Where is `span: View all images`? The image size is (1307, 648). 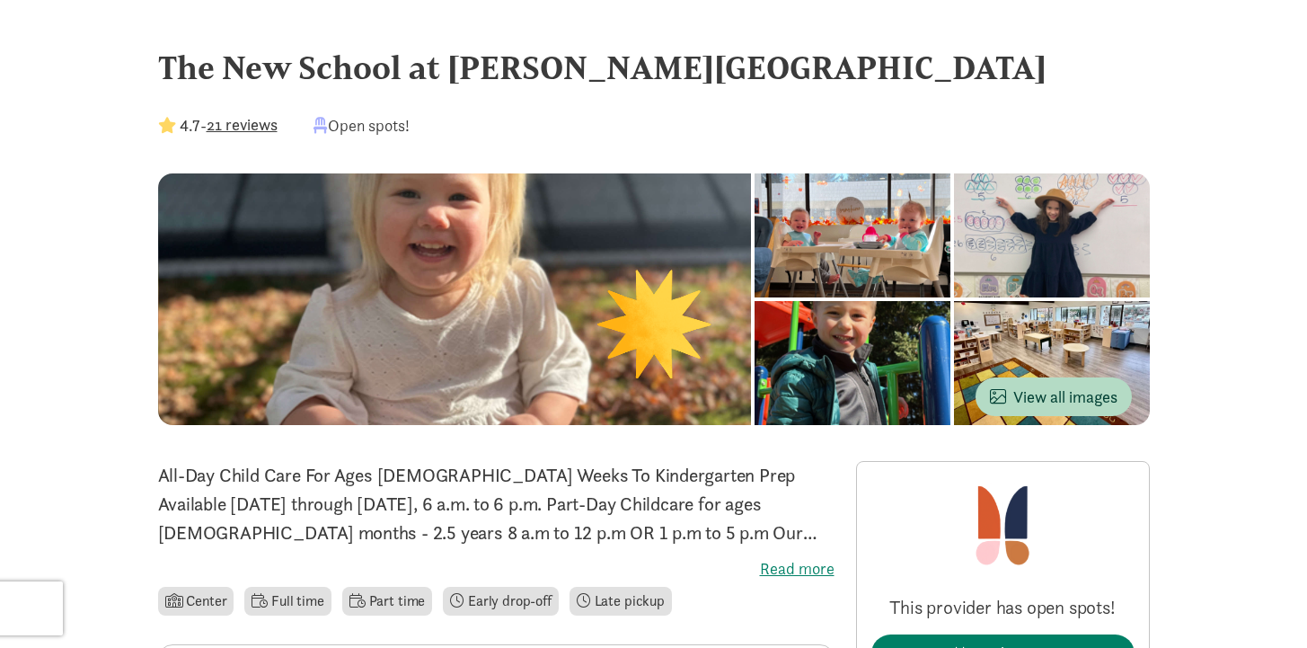 span: View all images is located at coordinates (1054, 396).